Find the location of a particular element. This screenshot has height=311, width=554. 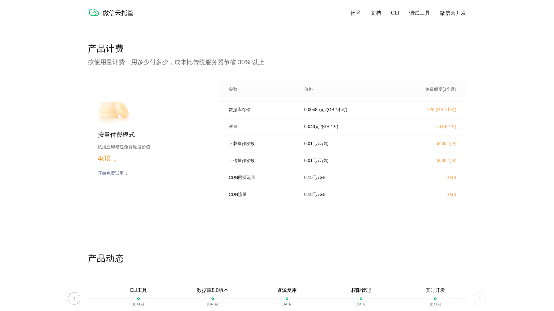

p: 下载操作次数 is located at coordinates (262, 144).